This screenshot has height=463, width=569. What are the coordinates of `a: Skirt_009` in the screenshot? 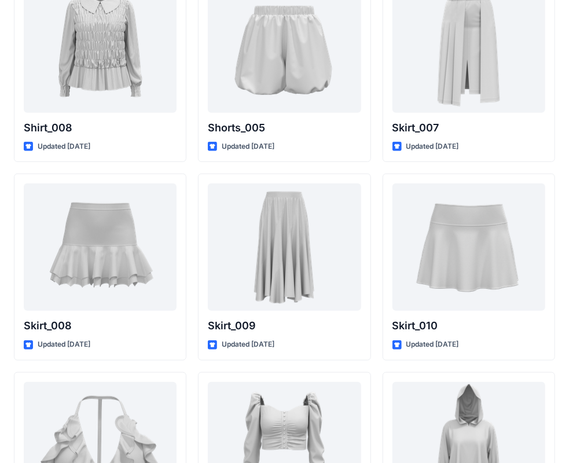 It's located at (284, 247).